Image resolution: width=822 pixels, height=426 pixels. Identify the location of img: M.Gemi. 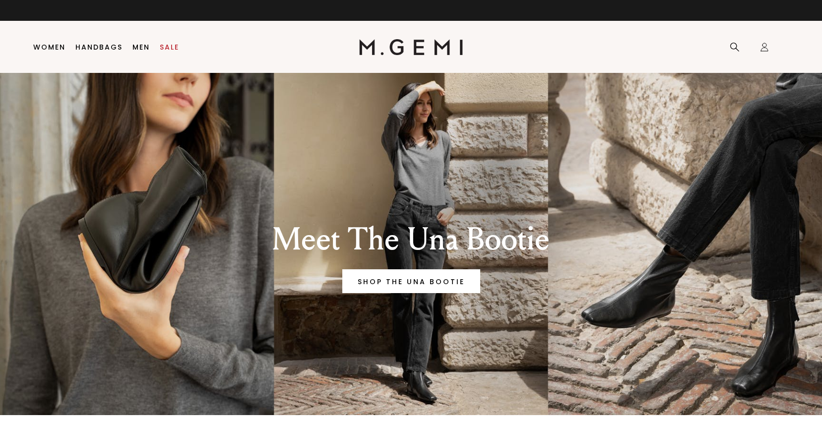
(411, 47).